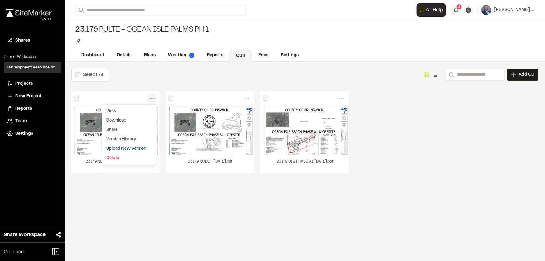  I want to click on a: Version History, so click(130, 139).